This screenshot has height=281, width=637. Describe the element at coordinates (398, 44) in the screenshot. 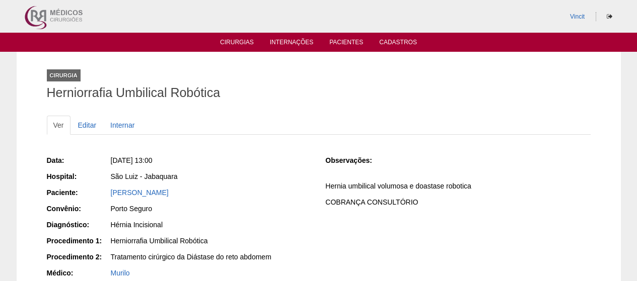

I see `a: Cadastros` at that location.